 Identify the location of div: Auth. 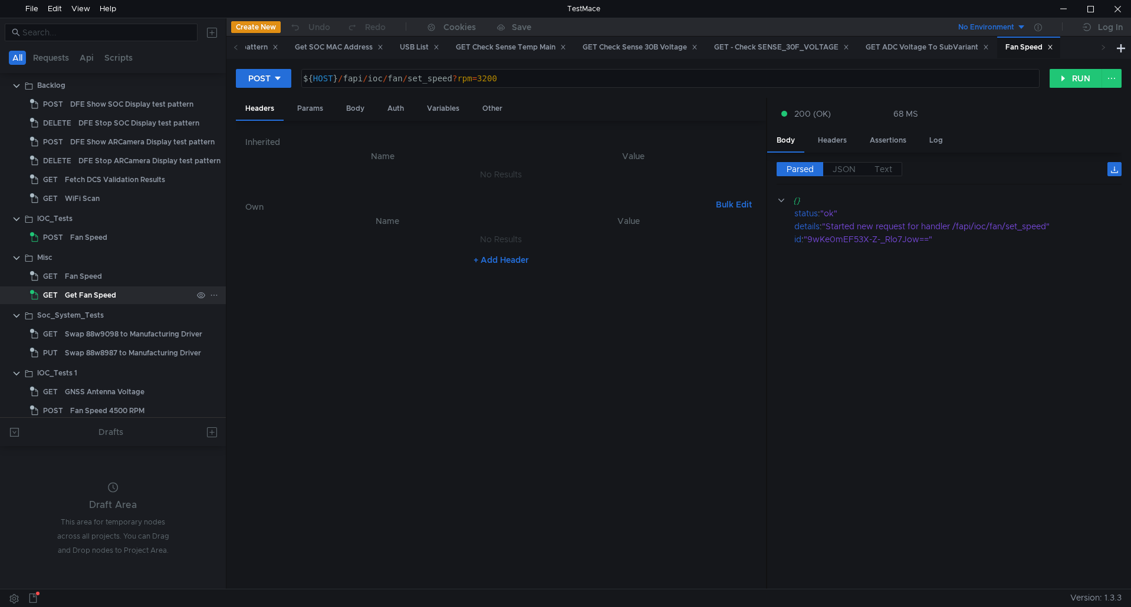
(396, 108).